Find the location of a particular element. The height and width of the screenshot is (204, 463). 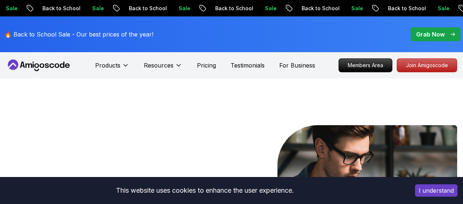

p: 🔥 Back to School Sale - Our best prices of the year! is located at coordinates (79, 34).